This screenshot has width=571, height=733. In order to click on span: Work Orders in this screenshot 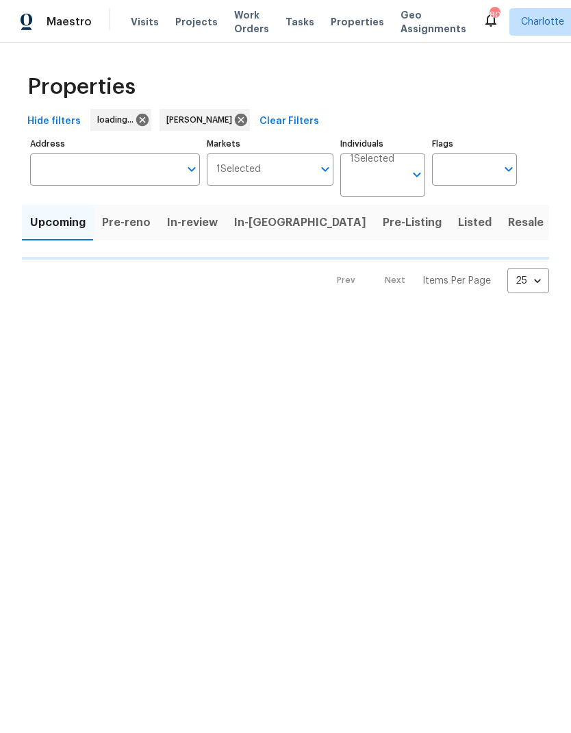, I will do `click(251, 22)`.